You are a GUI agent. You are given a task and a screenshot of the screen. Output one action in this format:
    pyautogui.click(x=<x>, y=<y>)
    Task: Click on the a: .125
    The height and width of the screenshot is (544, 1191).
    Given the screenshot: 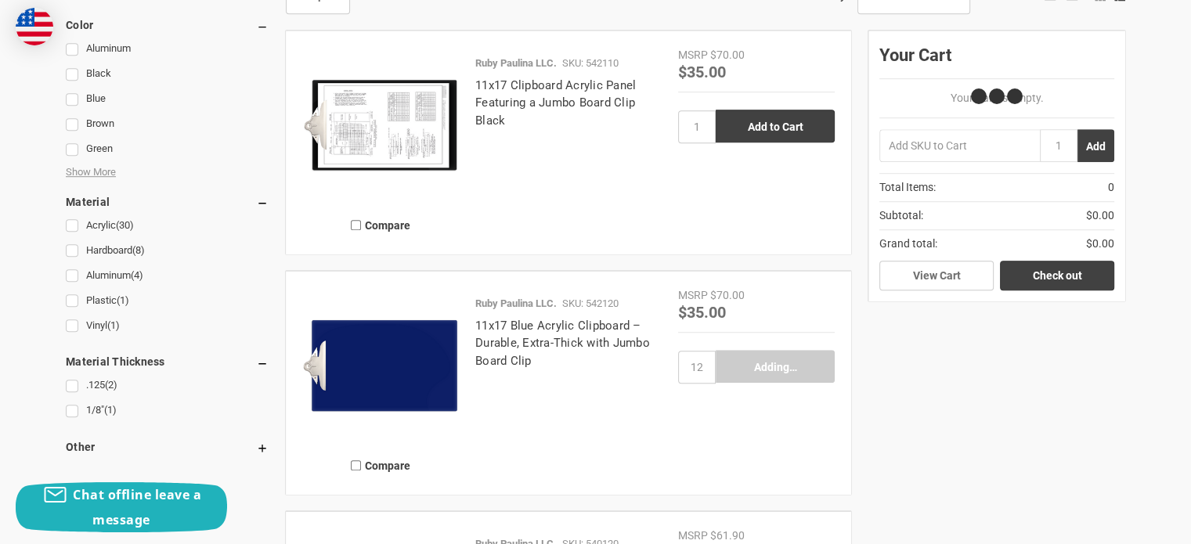 What is the action you would take?
    pyautogui.click(x=167, y=385)
    